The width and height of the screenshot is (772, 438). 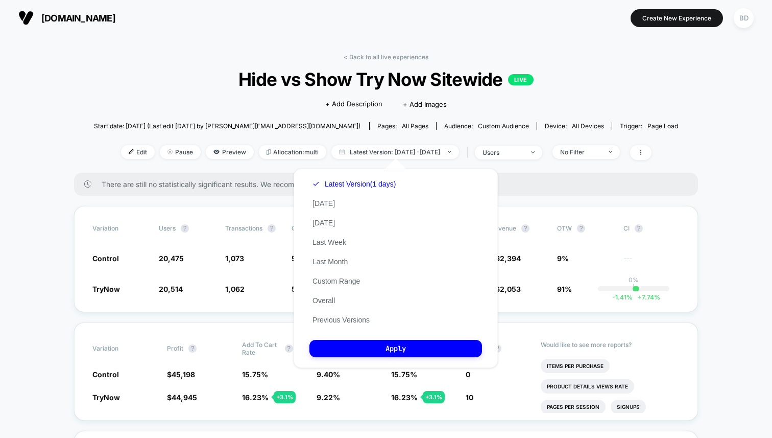 I want to click on button: BD, so click(x=743, y=18).